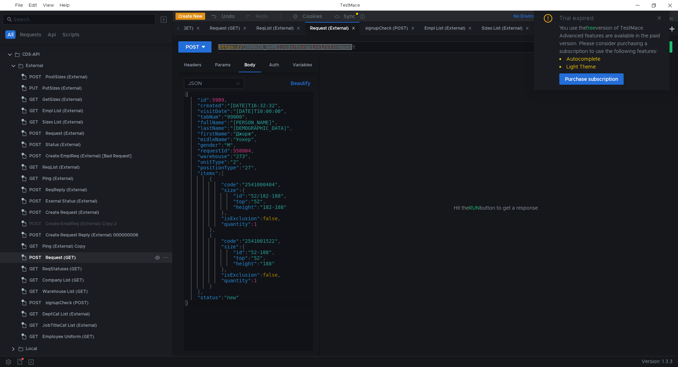 The height and width of the screenshot is (367, 678). I want to click on button: Undo, so click(223, 16).